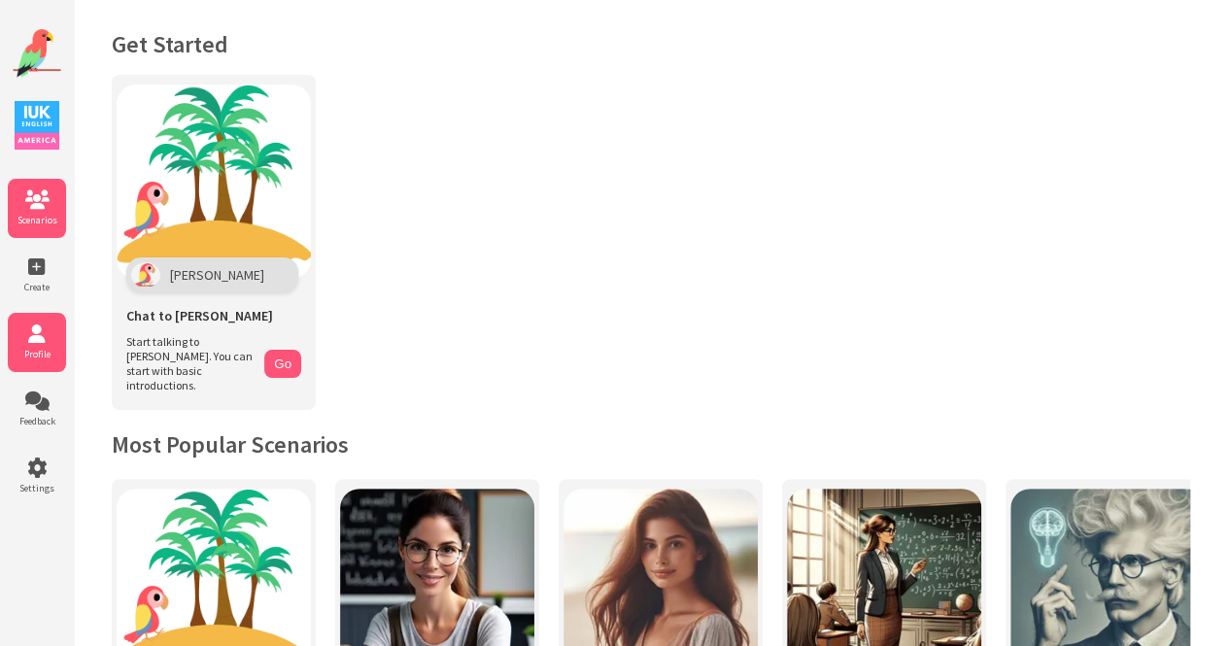 This screenshot has width=1229, height=646. I want to click on span: Profile, so click(37, 354).